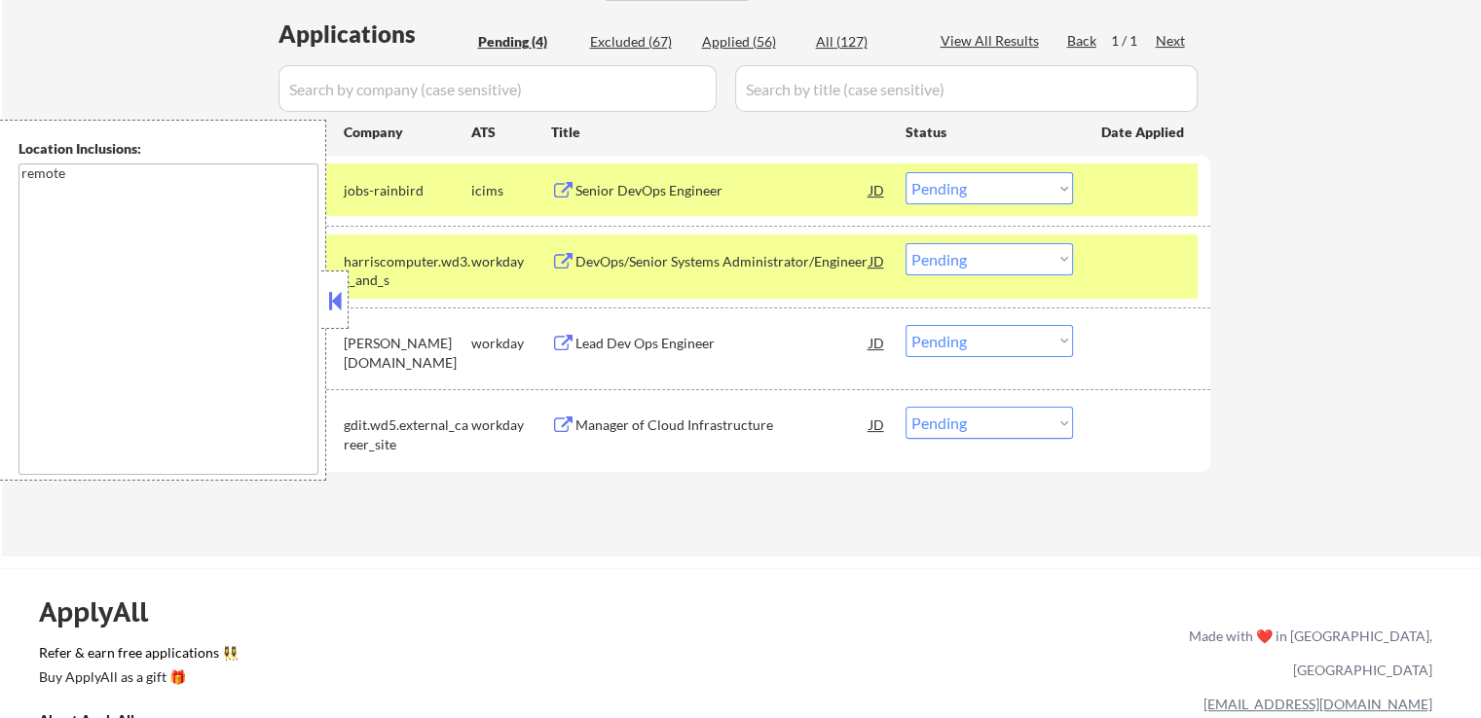 Image resolution: width=1481 pixels, height=718 pixels. I want to click on div: Applied (56), so click(751, 42).